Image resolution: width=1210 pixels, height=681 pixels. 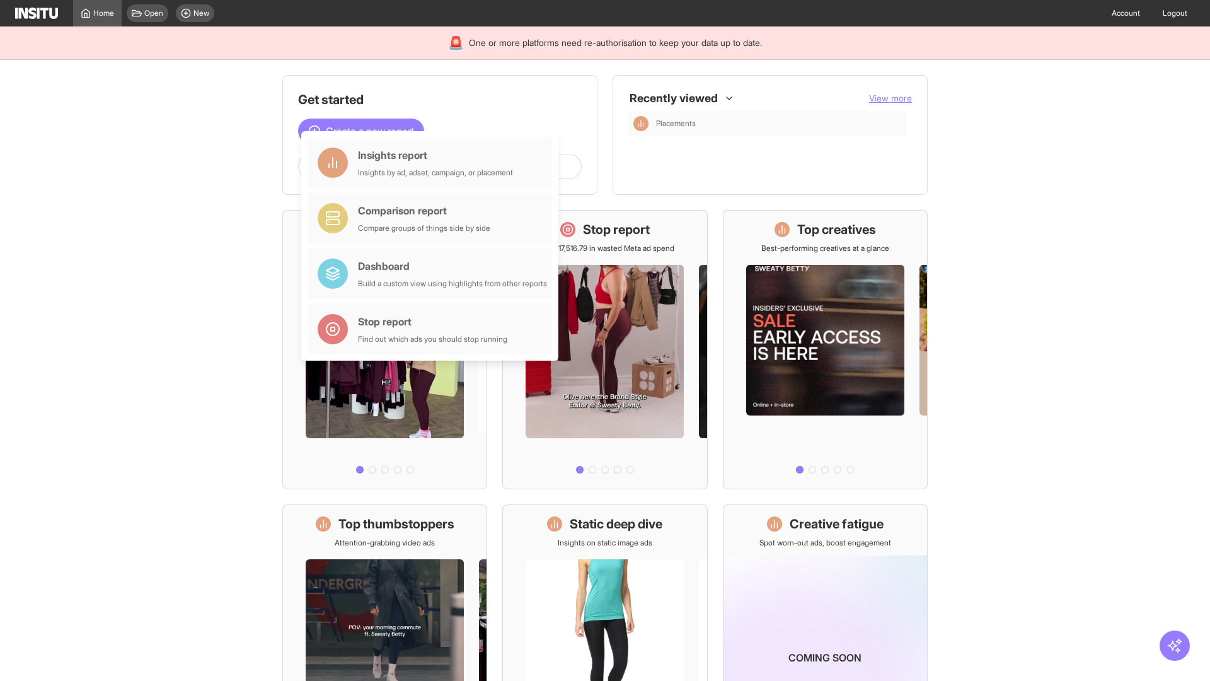 What do you see at coordinates (453, 284) in the screenshot?
I see `div: Build a custom view using highlights from other reports` at bounding box center [453, 284].